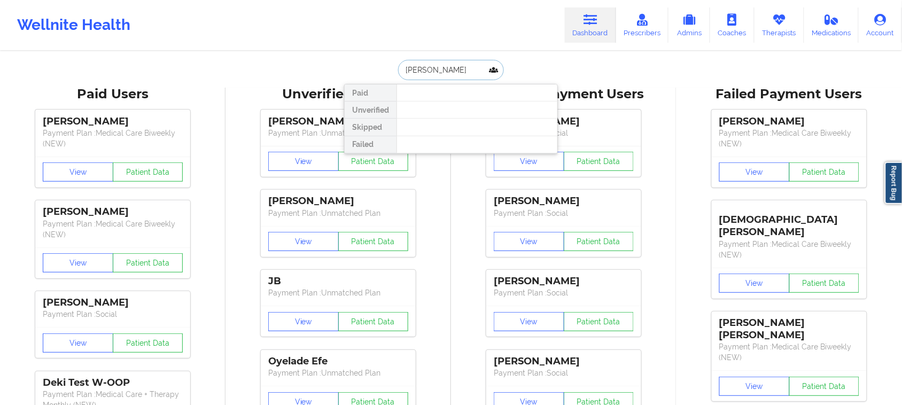 The image size is (902, 405). Describe the element at coordinates (370, 145) in the screenshot. I see `div: Failed` at that location.